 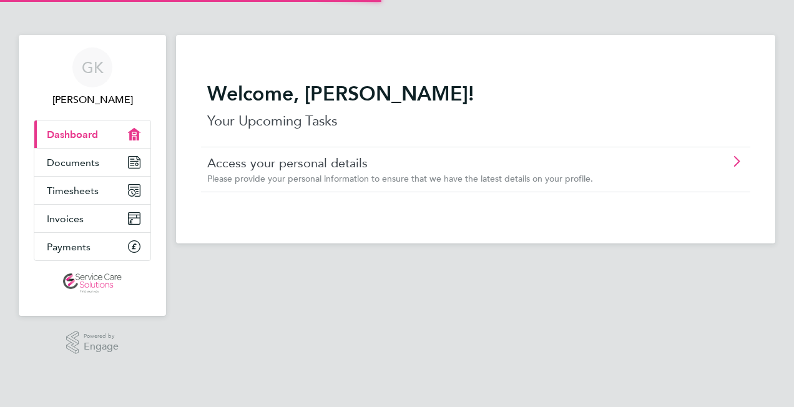 I want to click on a: Invoices, so click(x=92, y=218).